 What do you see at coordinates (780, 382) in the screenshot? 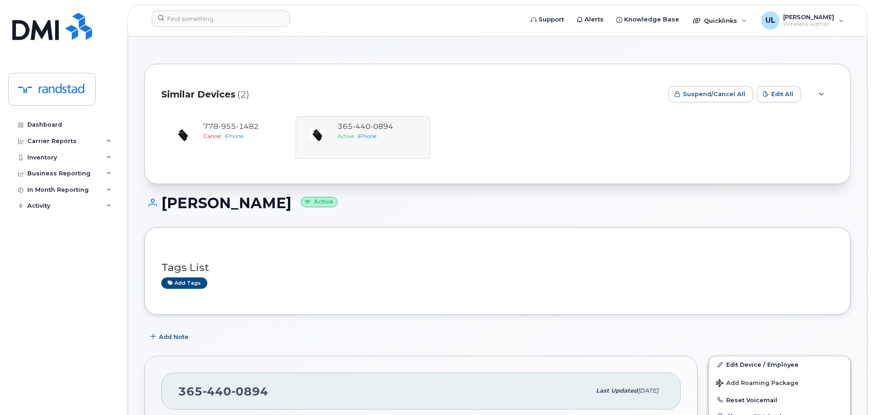
I see `button: Add Roaming Package` at bounding box center [780, 382].